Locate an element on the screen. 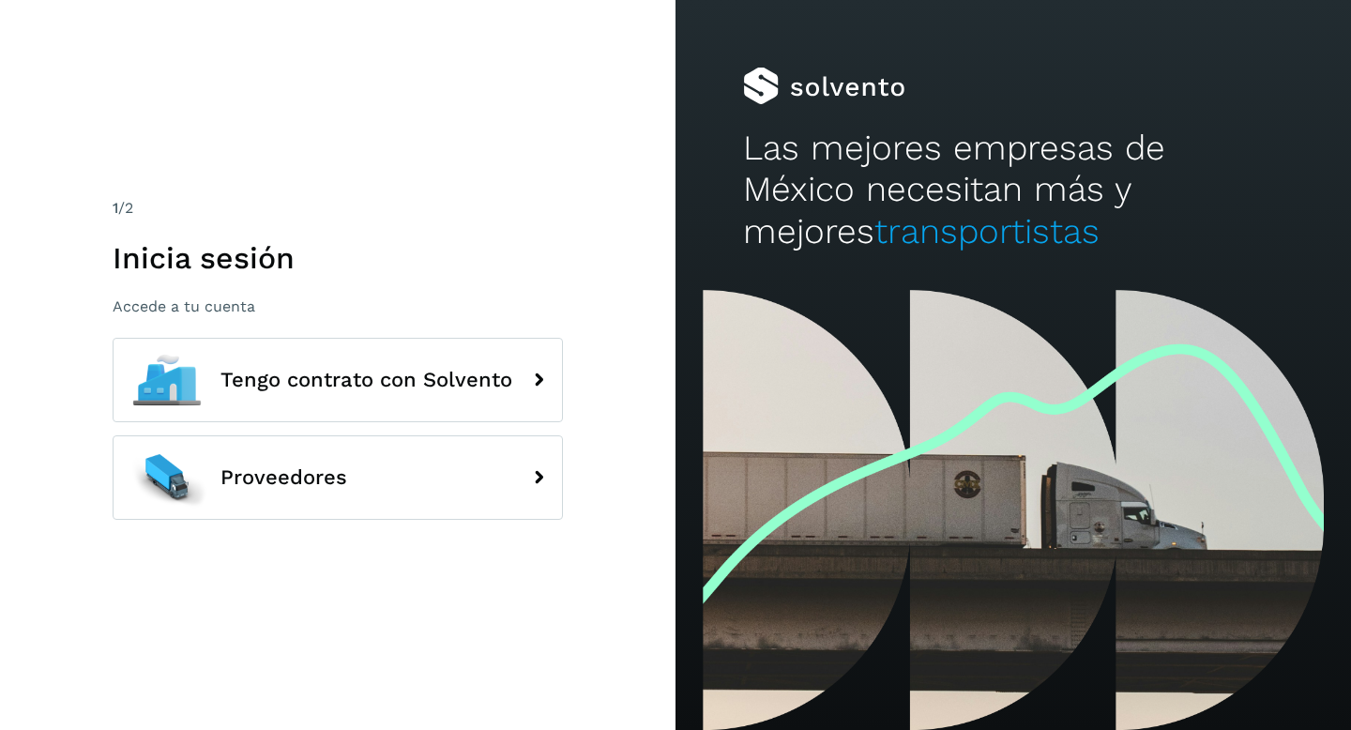 The image size is (1351, 730). span: transportistas is located at coordinates (987, 231).